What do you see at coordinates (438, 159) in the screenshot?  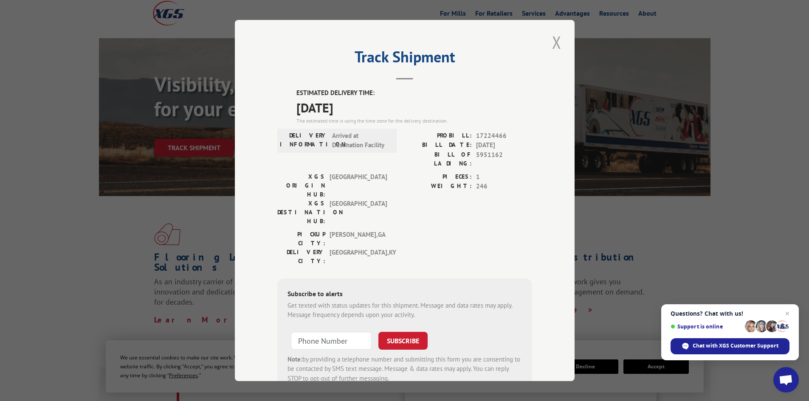 I see `label: BILL OF LADING:` at bounding box center [438, 159].